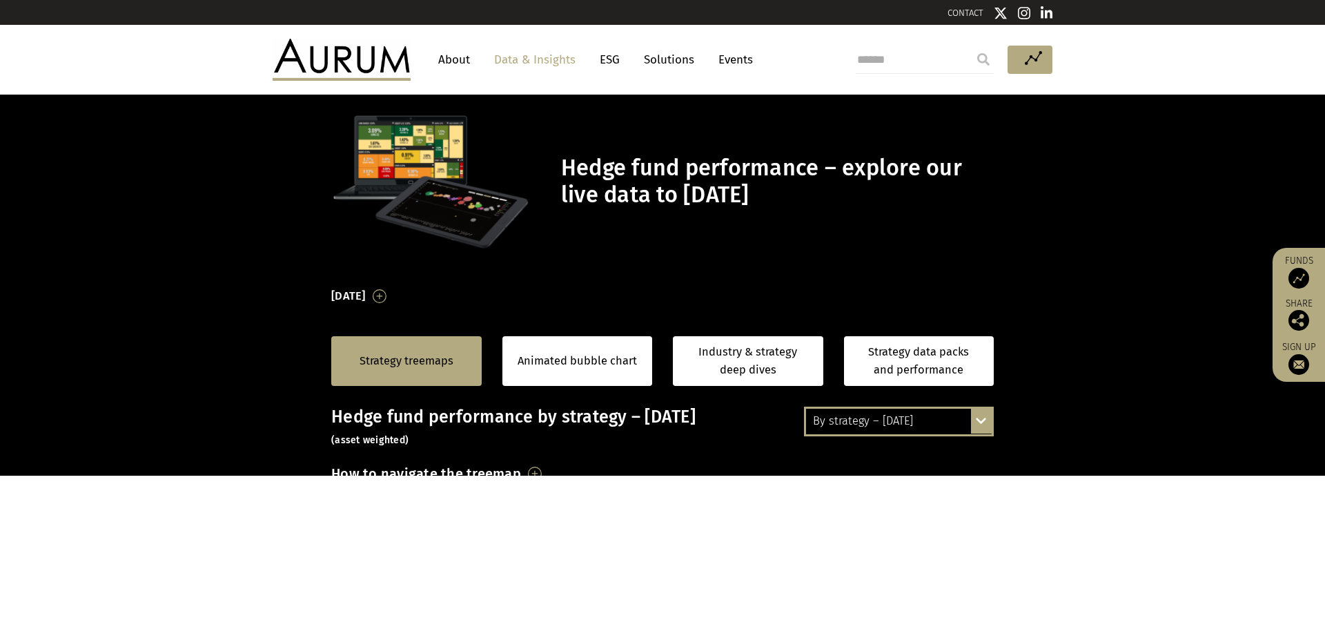 The width and height of the screenshot is (1325, 629). Describe the element at coordinates (732, 59) in the screenshot. I see `a: Events` at that location.